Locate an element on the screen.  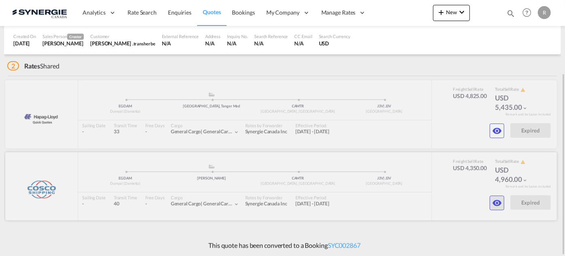
span: New is located at coordinates (451, 12).